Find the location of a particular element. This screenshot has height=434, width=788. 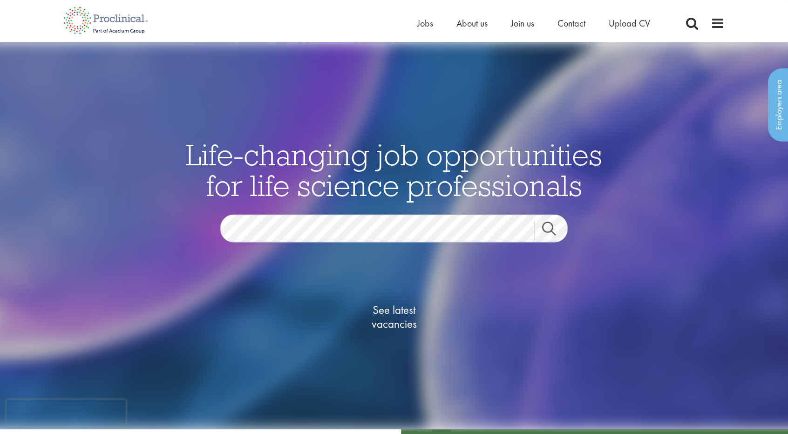

span: See latest vacancies is located at coordinates (394, 317).